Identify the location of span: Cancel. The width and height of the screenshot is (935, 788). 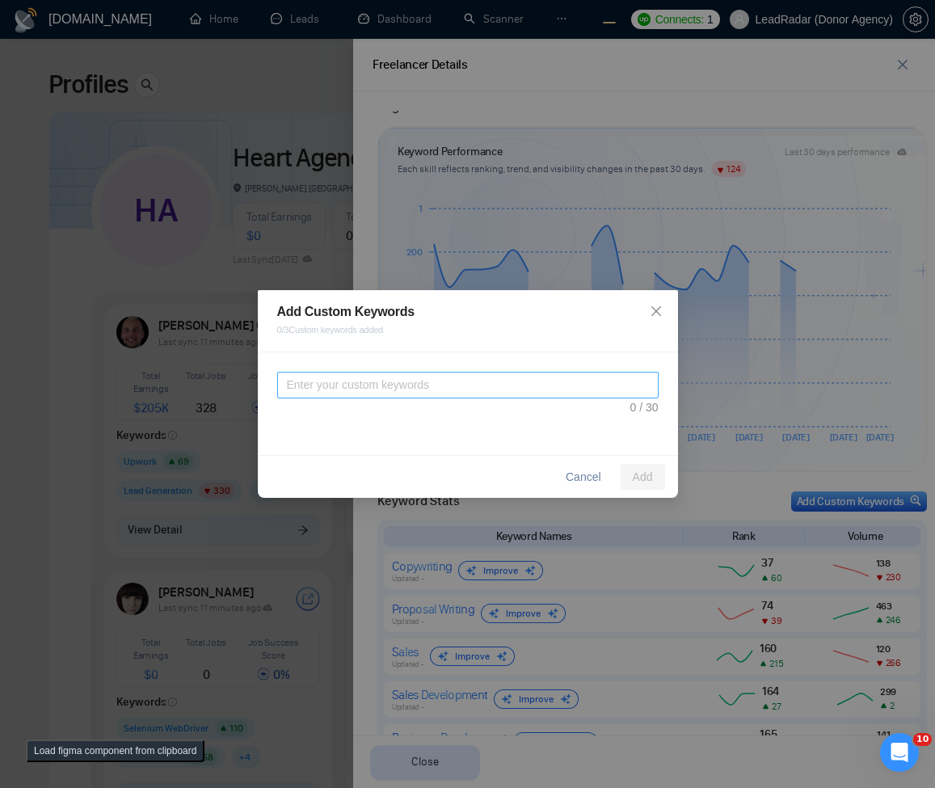
(583, 477).